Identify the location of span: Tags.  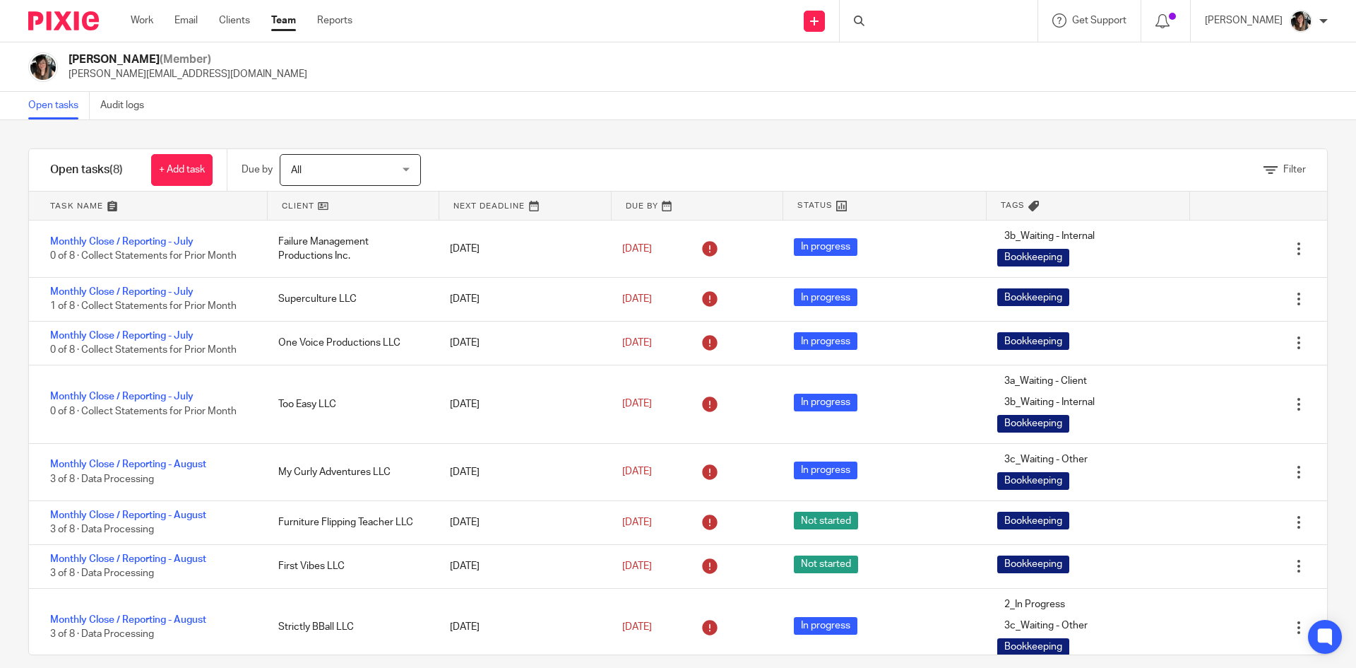
(1013, 205).